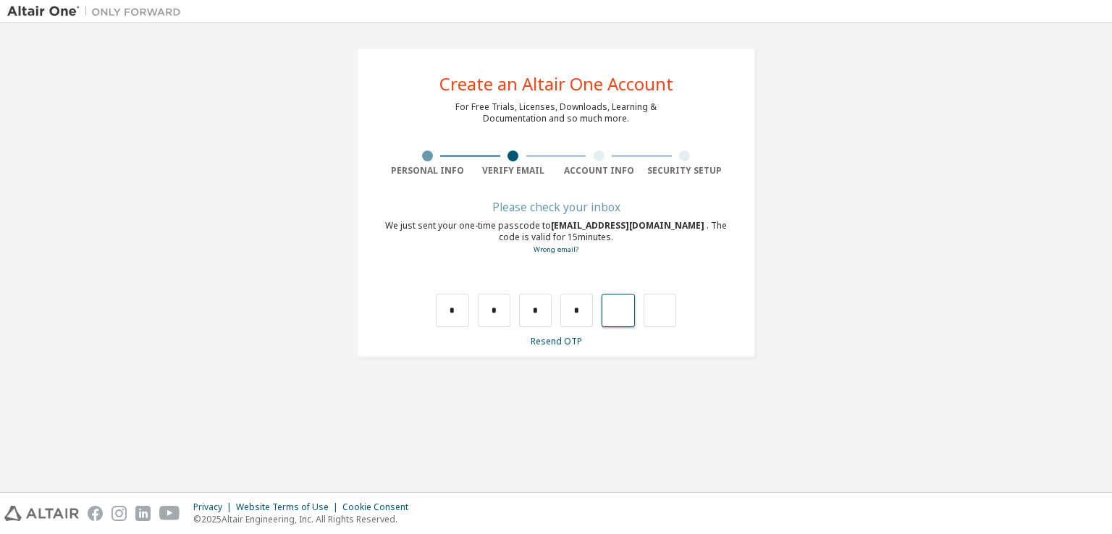  What do you see at coordinates (305, 519) in the screenshot?
I see `p: © 2025 Altair Engineering, Inc. All Rights Reserved.` at bounding box center [305, 519].